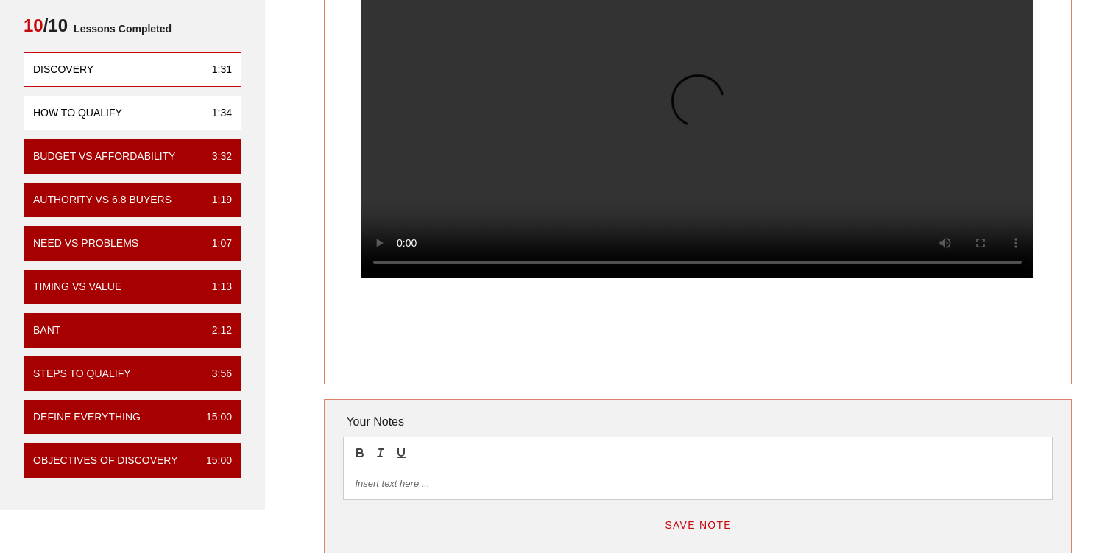  What do you see at coordinates (698, 525) in the screenshot?
I see `span: Save Note` at bounding box center [698, 525].